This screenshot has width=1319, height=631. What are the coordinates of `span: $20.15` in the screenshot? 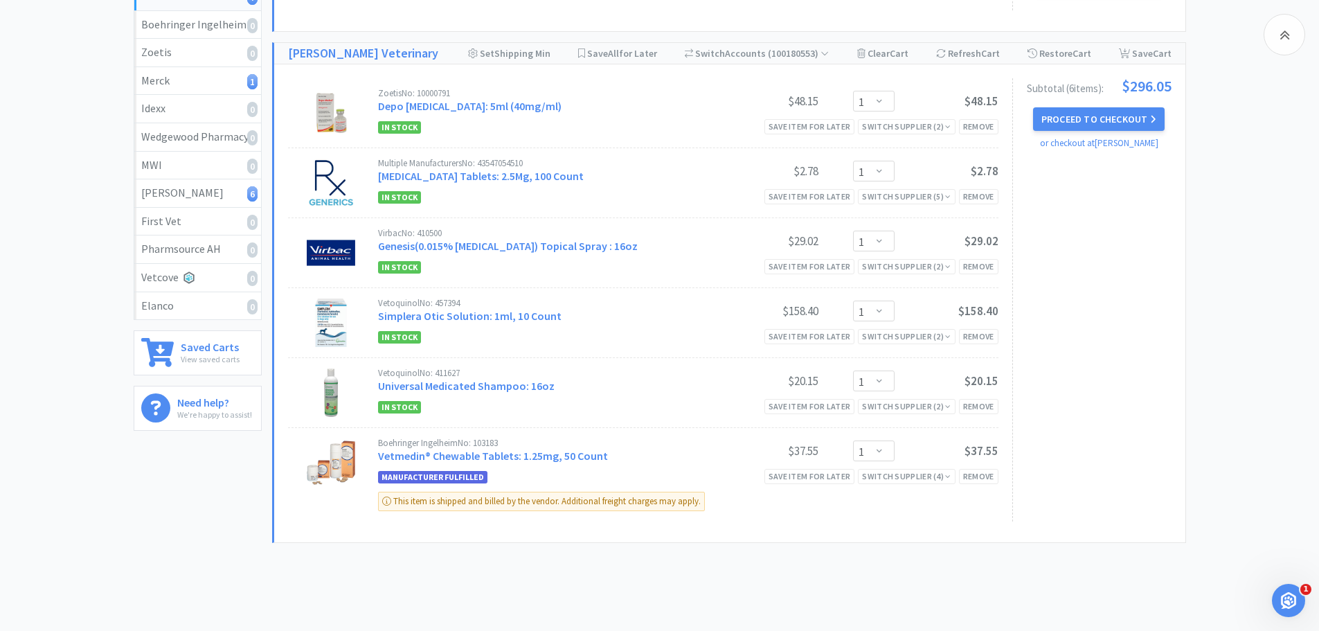 It's located at (981, 381).